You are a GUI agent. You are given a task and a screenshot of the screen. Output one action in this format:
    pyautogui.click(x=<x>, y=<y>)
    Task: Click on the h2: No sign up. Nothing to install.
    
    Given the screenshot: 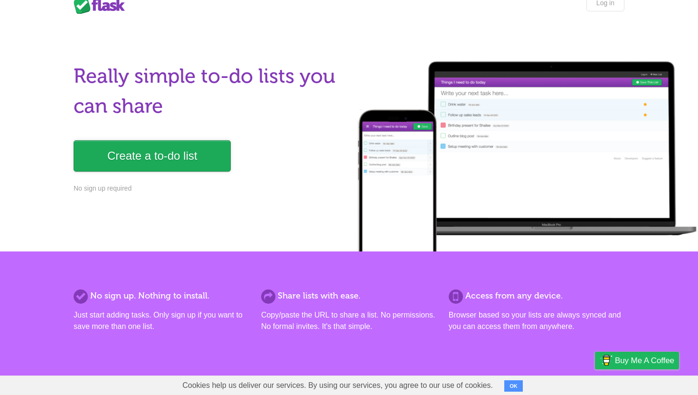 What is the action you would take?
    pyautogui.click(x=161, y=295)
    